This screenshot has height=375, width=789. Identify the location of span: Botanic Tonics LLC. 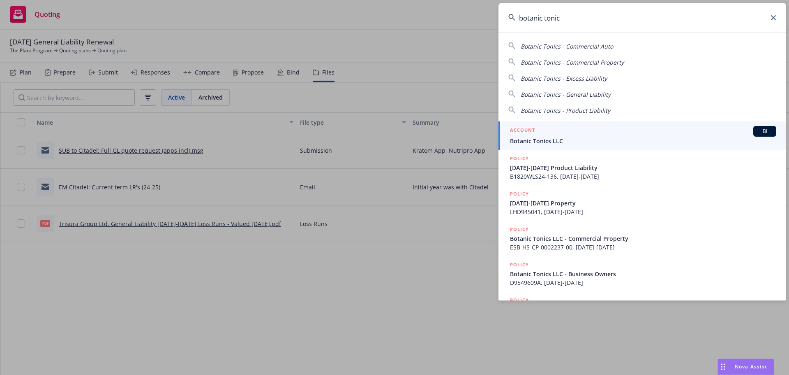
(643, 141).